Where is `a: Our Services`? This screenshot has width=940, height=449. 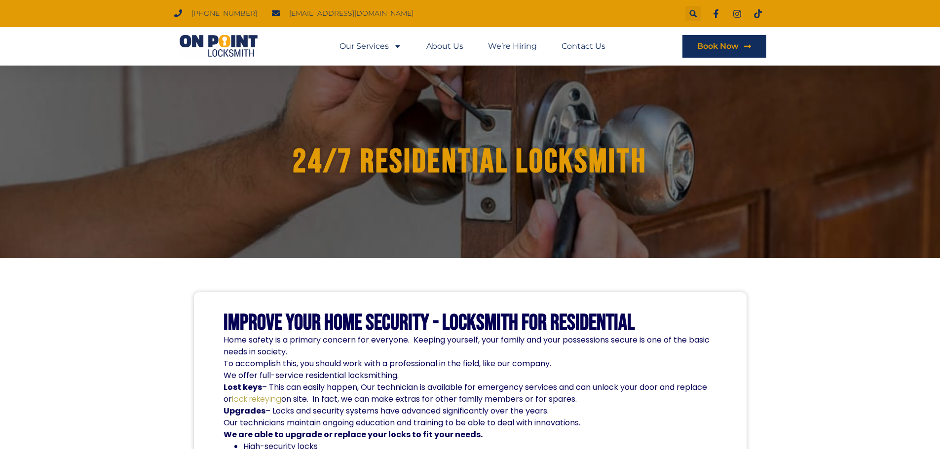 a: Our Services is located at coordinates (370, 46).